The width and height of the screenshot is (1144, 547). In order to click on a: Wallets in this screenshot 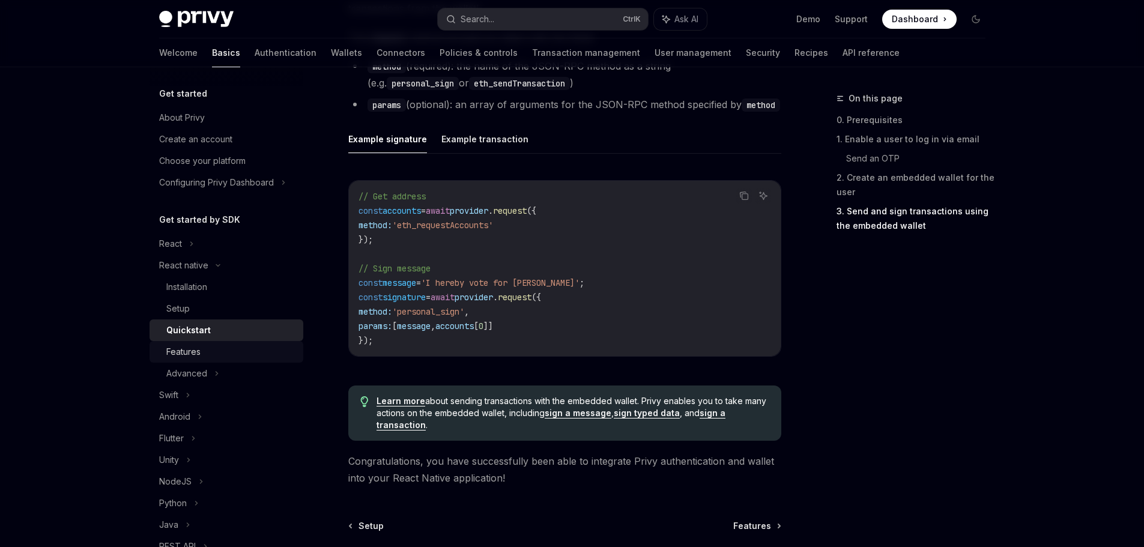, I will do `click(346, 53)`.